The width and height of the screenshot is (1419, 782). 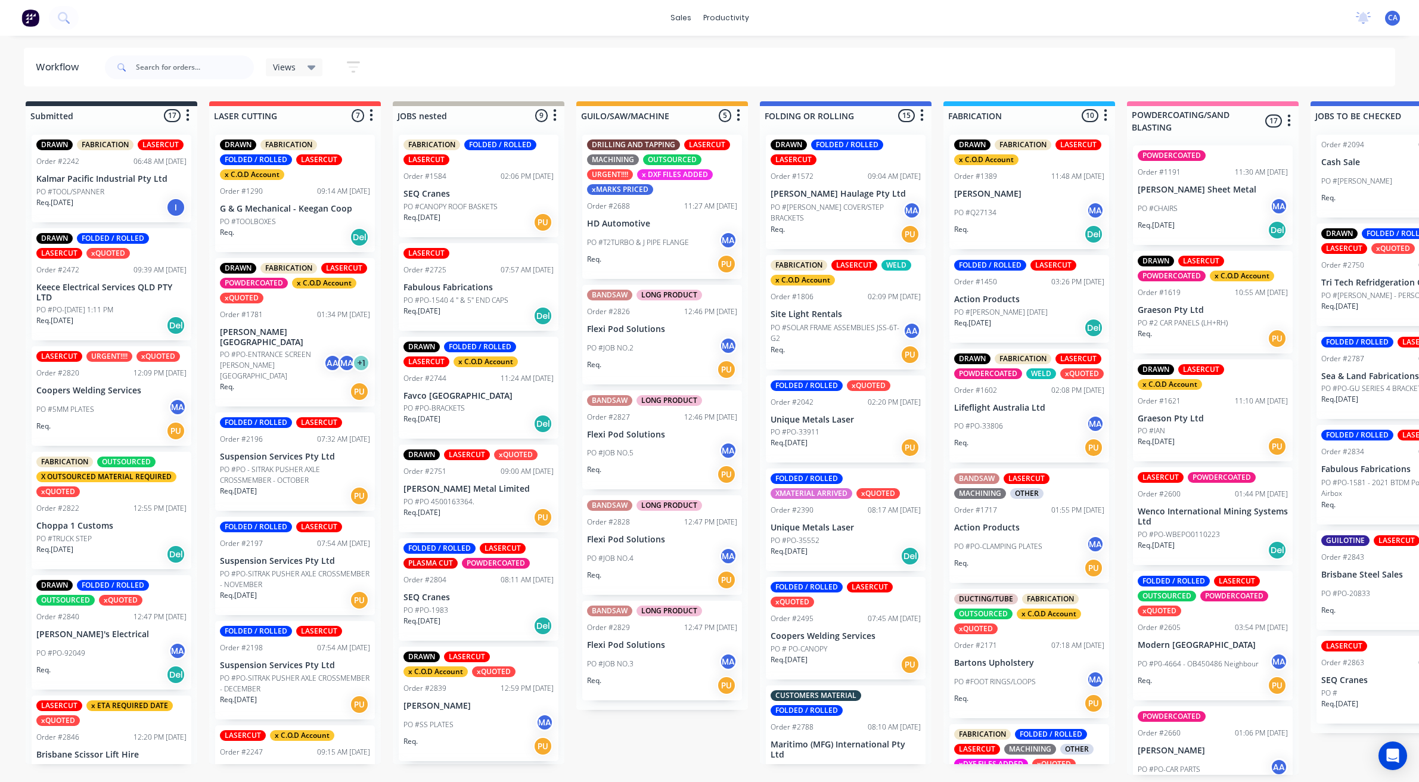 I want to click on div: BANDSAW, so click(x=609, y=295).